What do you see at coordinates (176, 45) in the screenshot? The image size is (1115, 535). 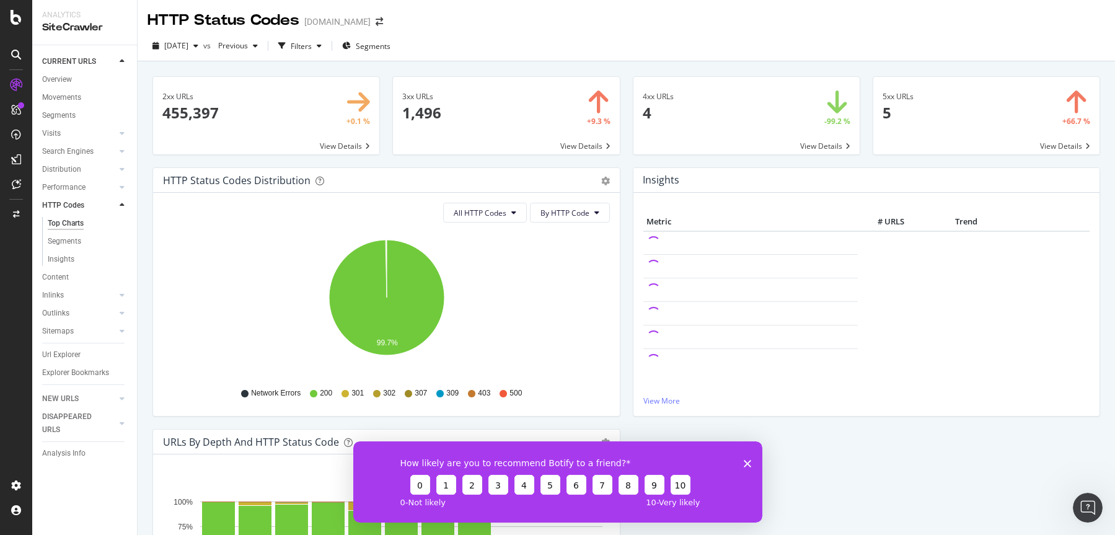 I see `span: 2025 Sep. 1st` at bounding box center [176, 45].